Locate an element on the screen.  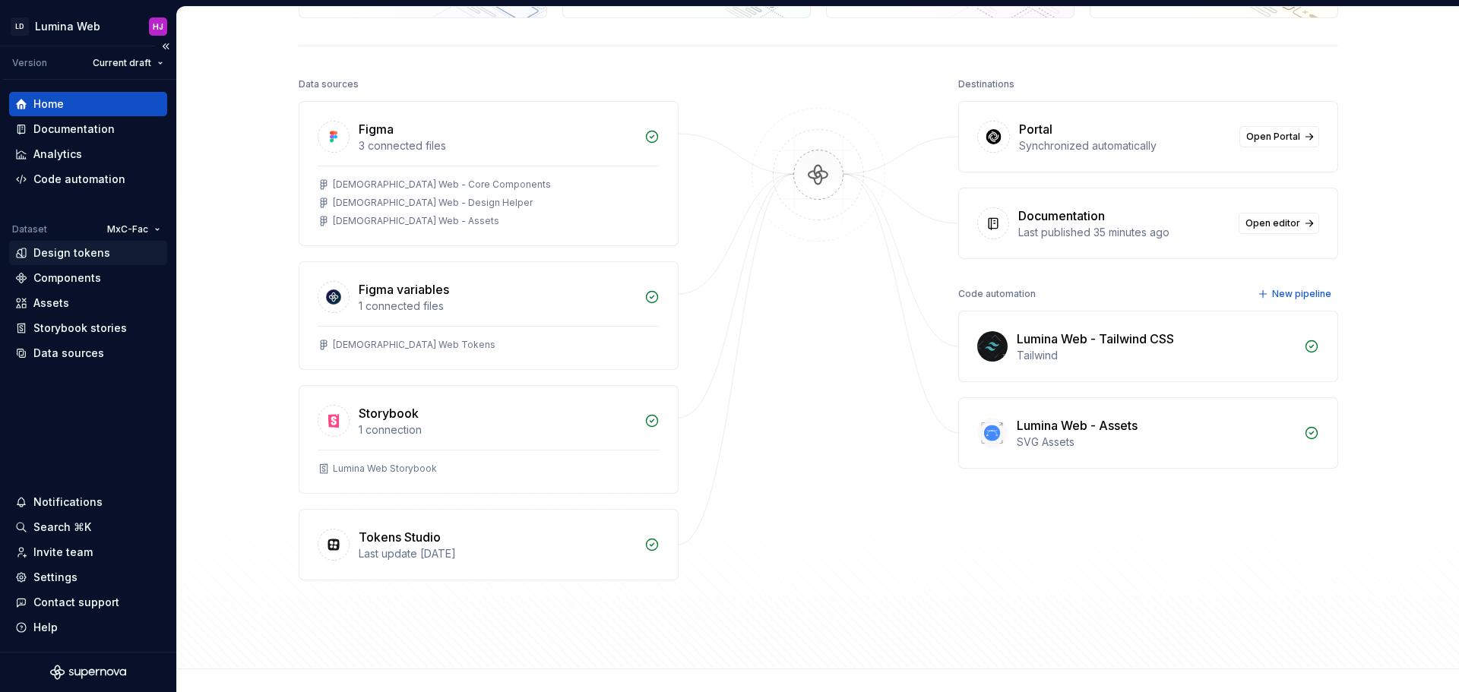
div: Components is located at coordinates (67, 278).